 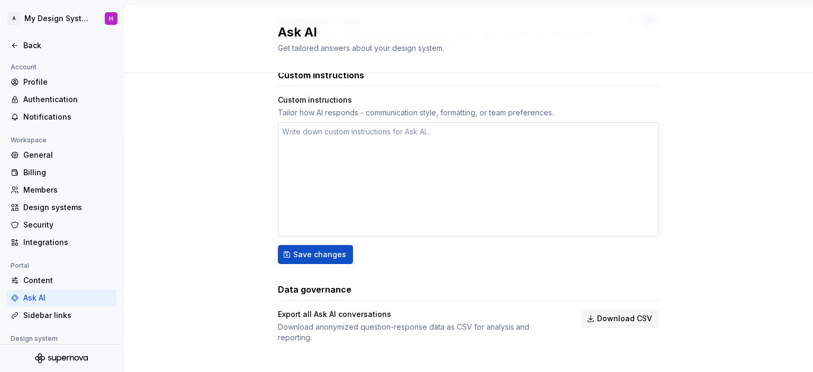 What do you see at coordinates (620, 318) in the screenshot?
I see `button: Download CSV` at bounding box center [620, 318].